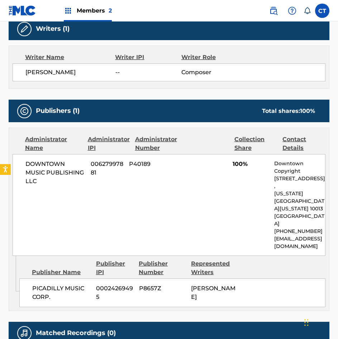 The image size is (338, 339). I want to click on img: search, so click(274, 11).